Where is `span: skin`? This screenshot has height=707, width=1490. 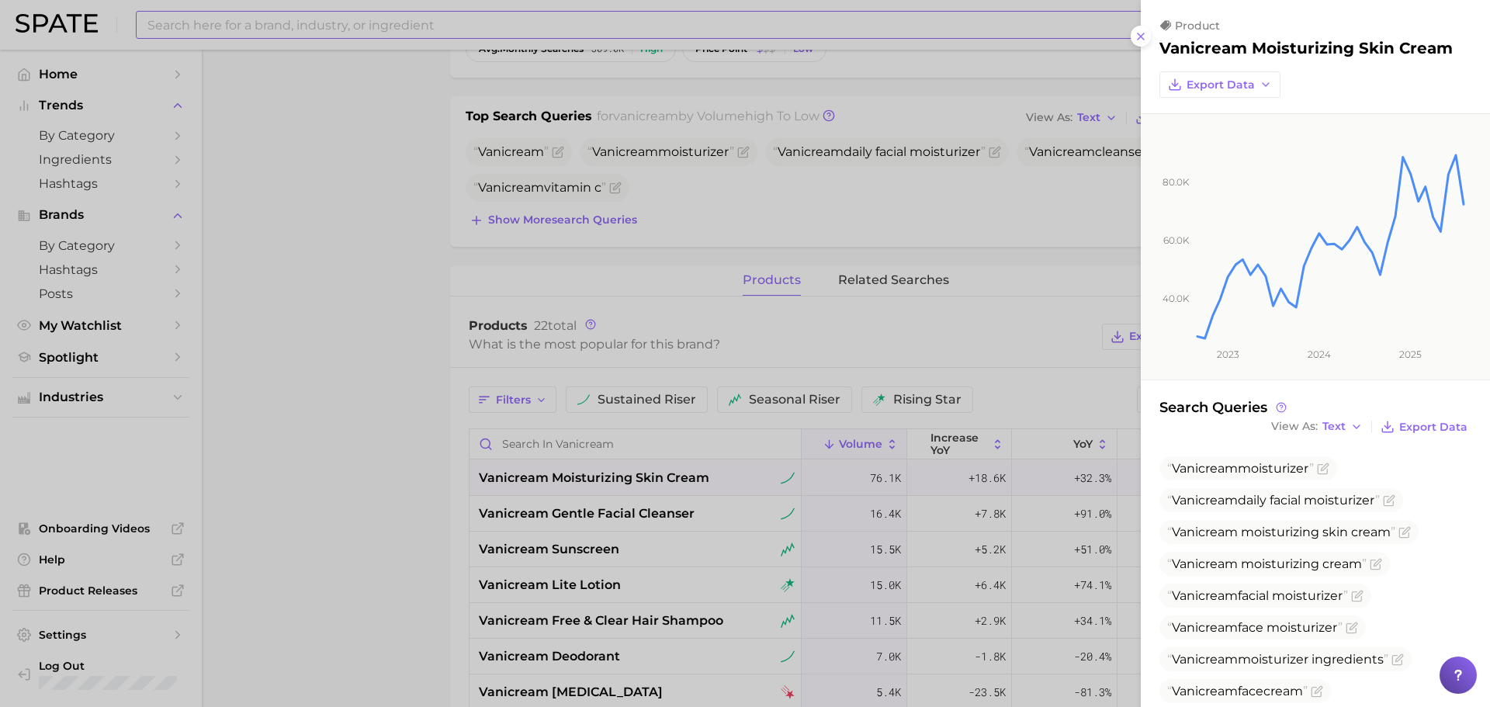
span: skin is located at coordinates (1335, 532).